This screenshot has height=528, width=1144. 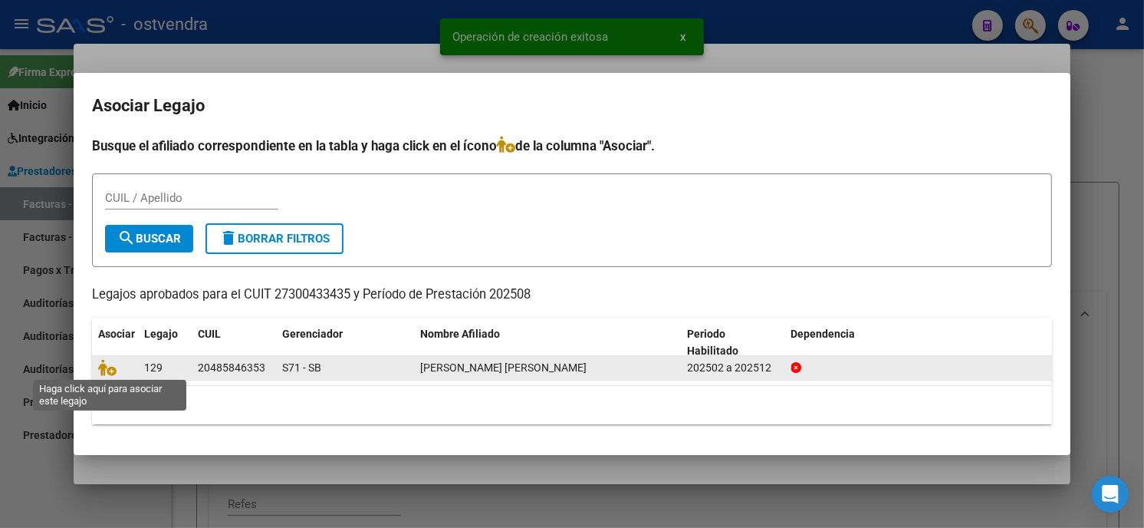 What do you see at coordinates (572, 106) in the screenshot?
I see `h2: Asociar Legajo` at bounding box center [572, 106].